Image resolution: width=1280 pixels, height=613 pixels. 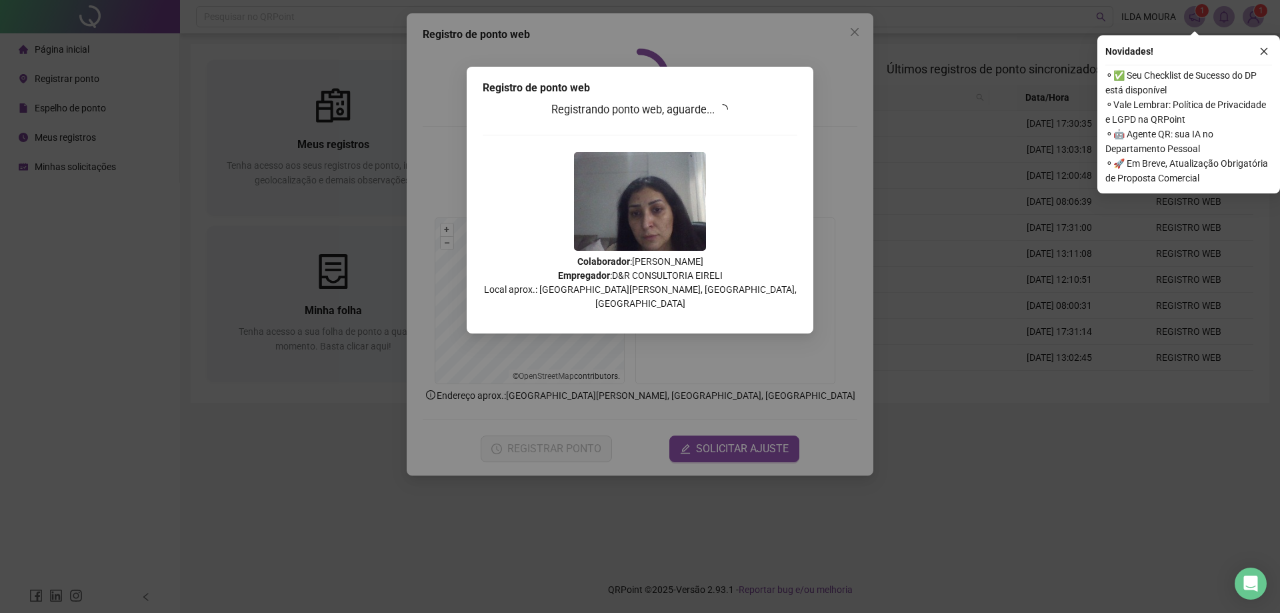 I want to click on span: close, so click(x=1264, y=51).